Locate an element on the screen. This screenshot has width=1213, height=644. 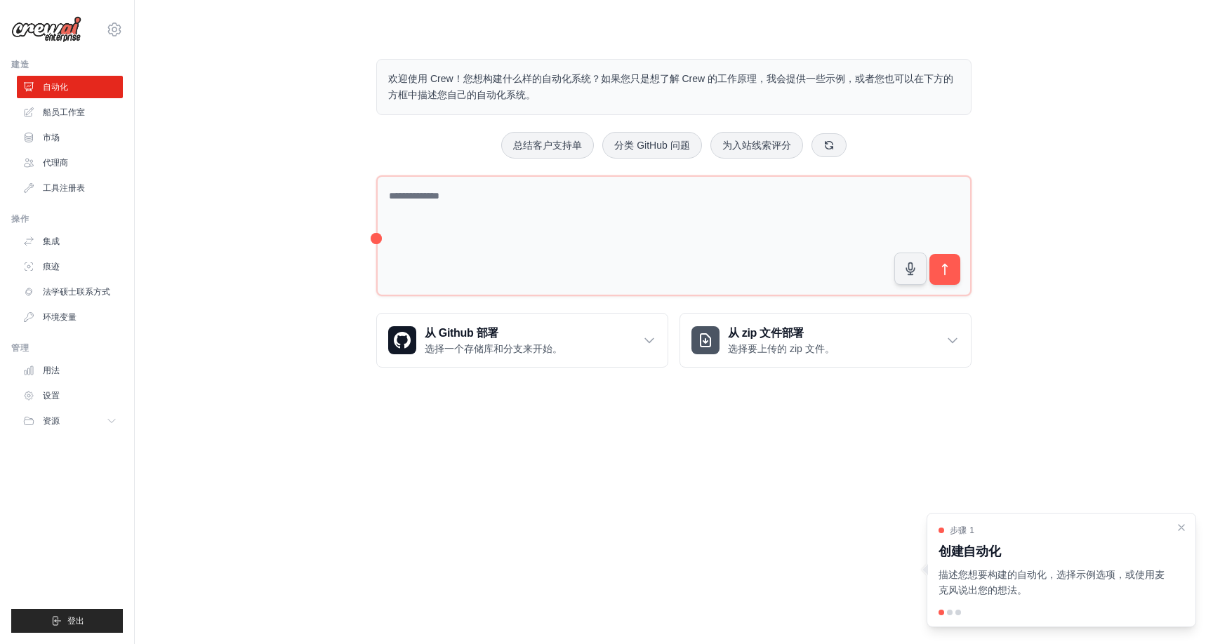
a: 法学硕士联系方式 is located at coordinates (69, 292).